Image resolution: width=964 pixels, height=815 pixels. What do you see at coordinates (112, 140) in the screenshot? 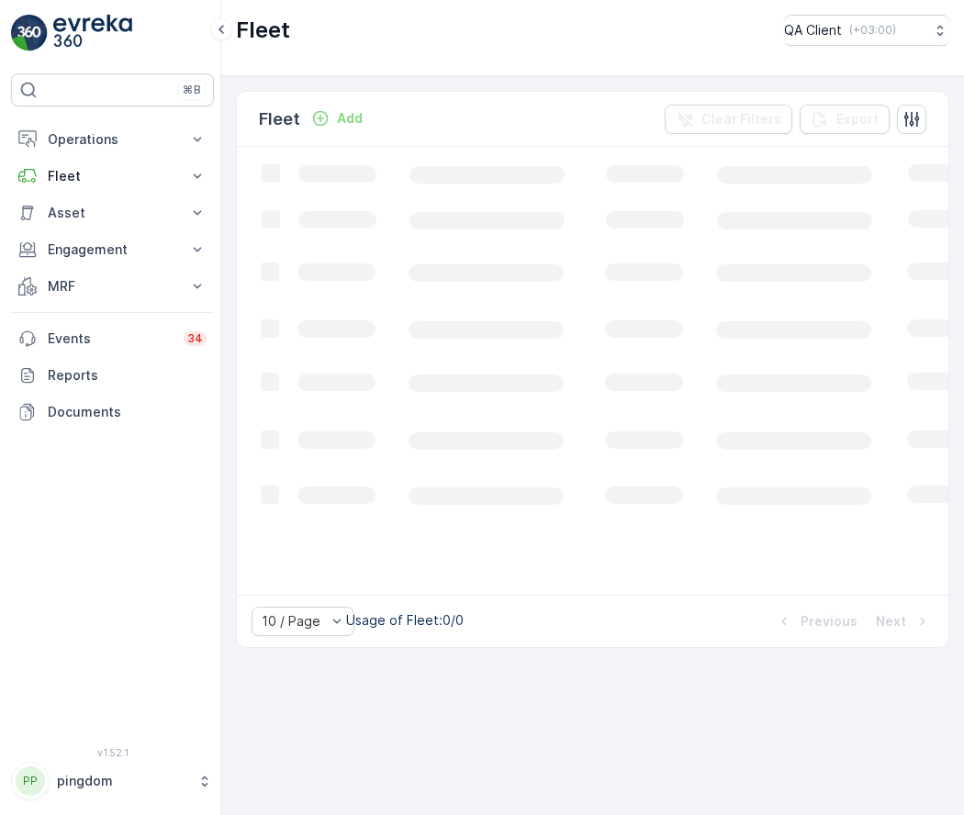
I see `p: Operations` at bounding box center [112, 140].